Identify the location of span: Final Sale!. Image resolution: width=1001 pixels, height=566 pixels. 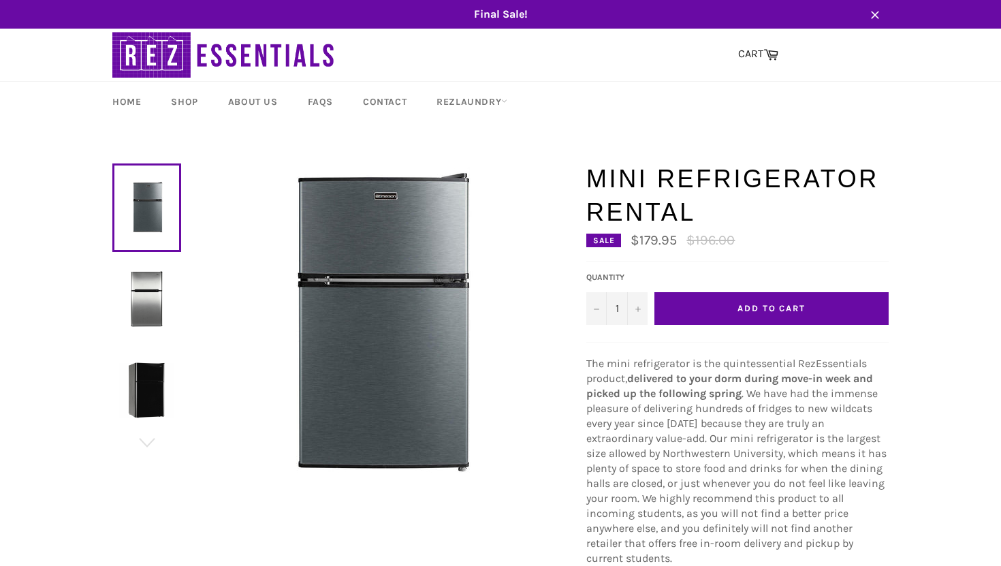
(501, 14).